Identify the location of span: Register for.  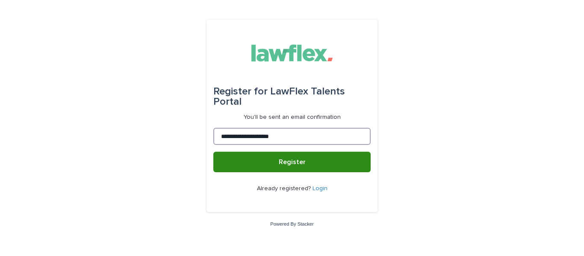
(240, 92).